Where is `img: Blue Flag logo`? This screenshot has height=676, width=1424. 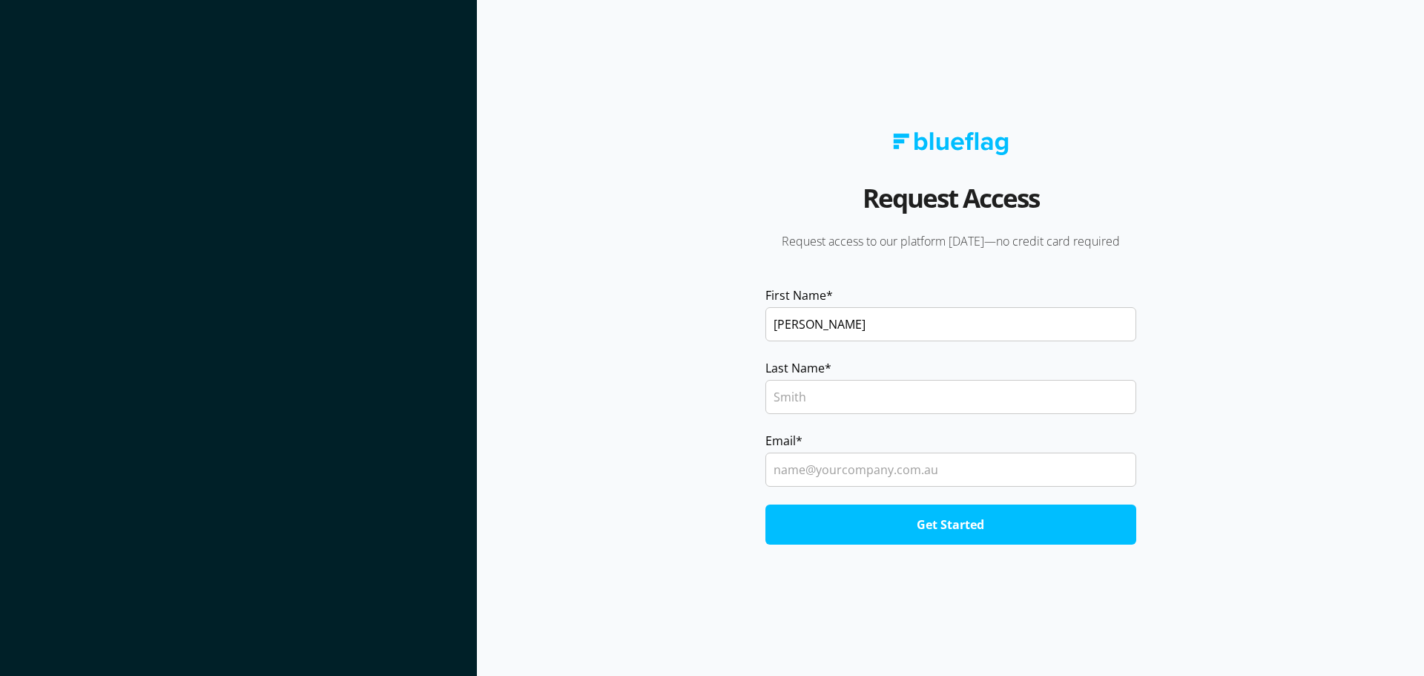
img: Blue Flag logo is located at coordinates (951, 143).